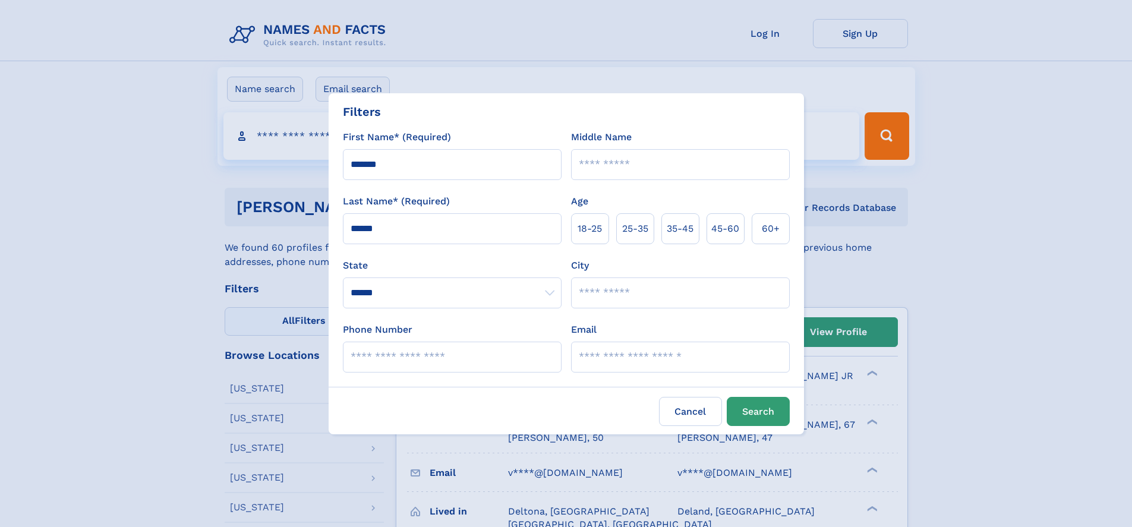  I want to click on span: 25‑35, so click(635, 229).